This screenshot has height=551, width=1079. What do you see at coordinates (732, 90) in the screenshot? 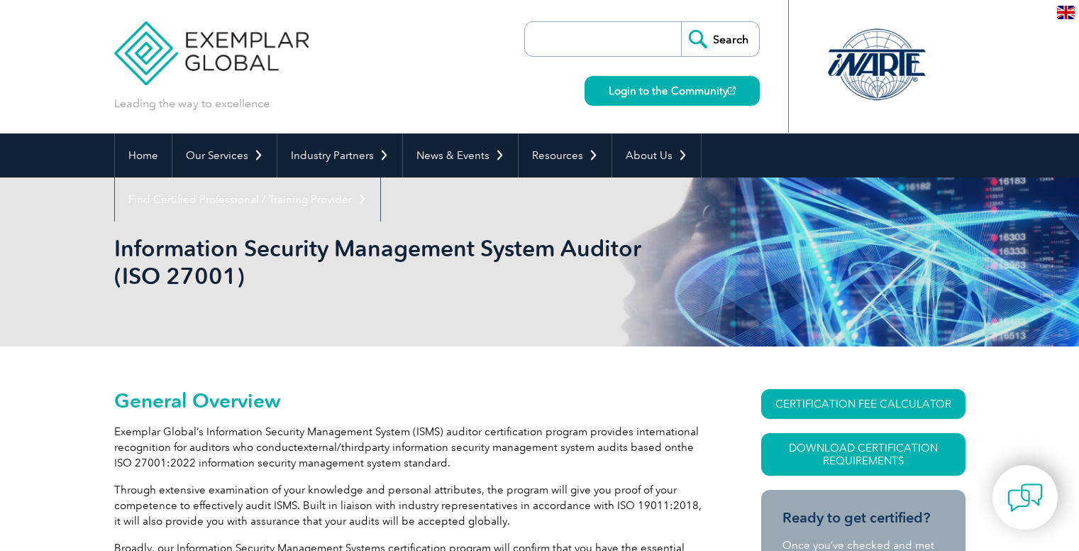
I see `img: open_square.png` at bounding box center [732, 90].